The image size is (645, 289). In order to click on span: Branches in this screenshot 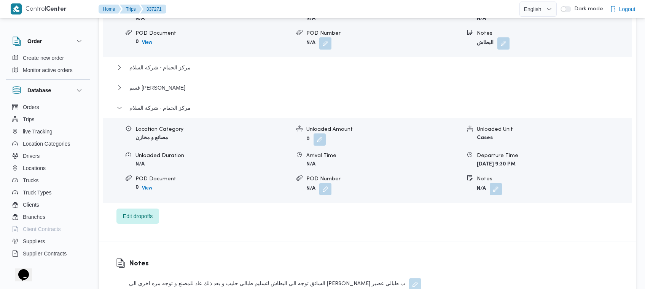, I will do `click(34, 217)`.